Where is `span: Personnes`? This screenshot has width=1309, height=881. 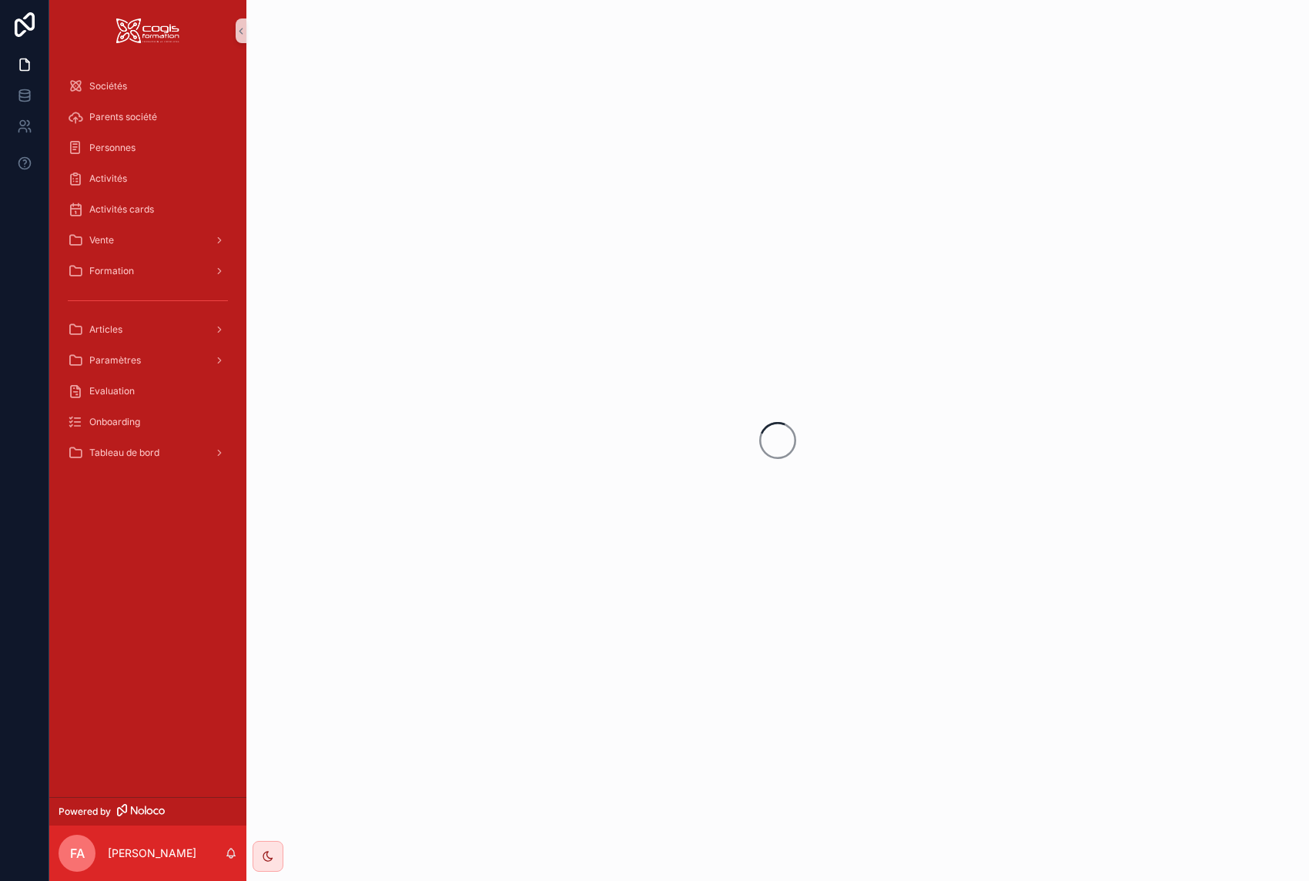 span: Personnes is located at coordinates (112, 148).